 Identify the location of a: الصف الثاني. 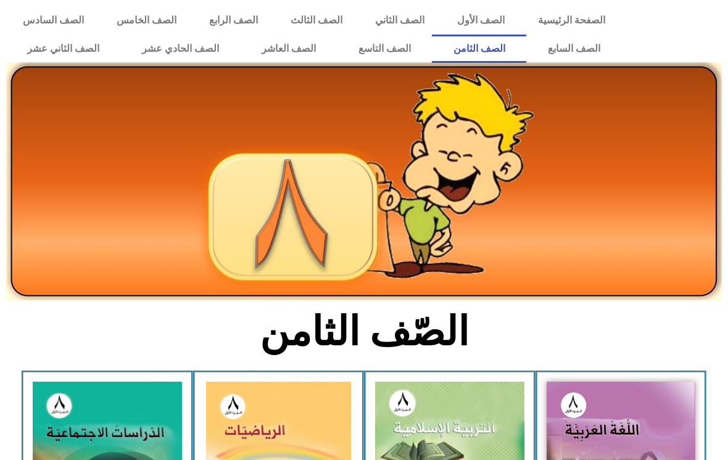
(400, 20).